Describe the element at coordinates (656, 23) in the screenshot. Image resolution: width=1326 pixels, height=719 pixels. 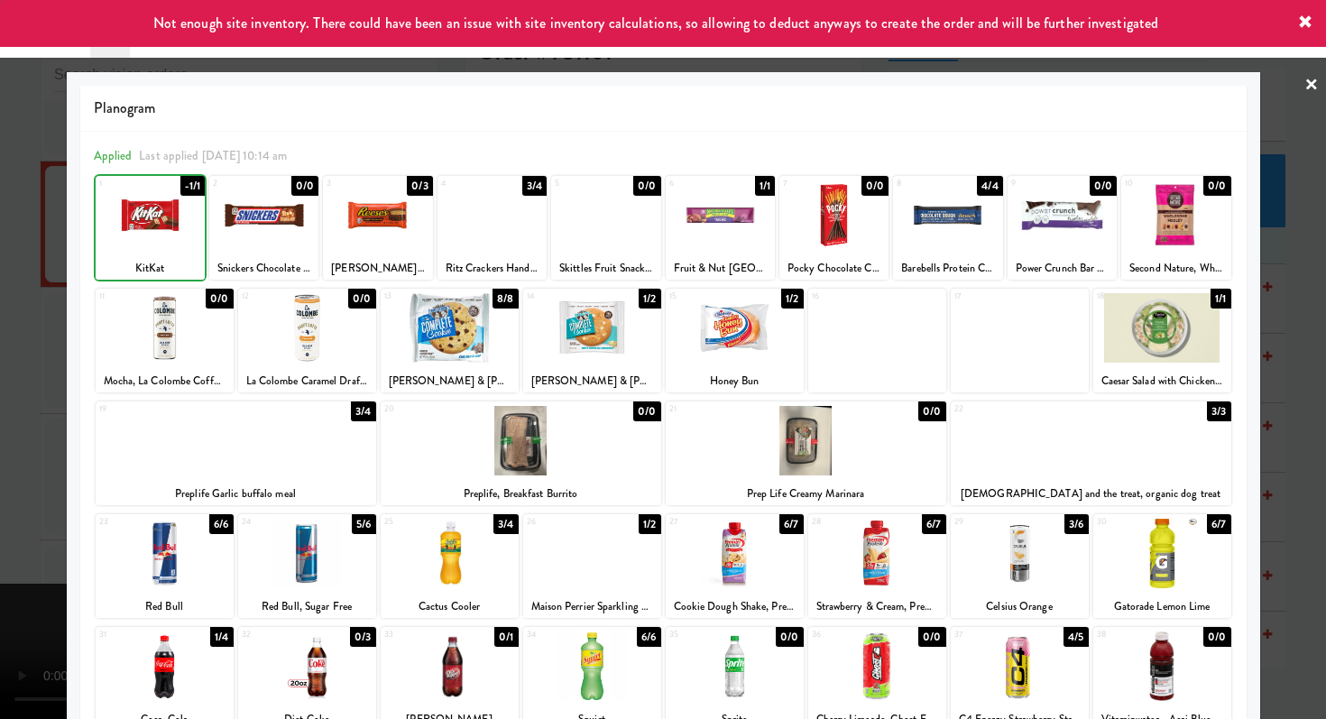
I see `span: Not enough site inventory. There could have been an issue with site inventory calculations, so al...` at that location.